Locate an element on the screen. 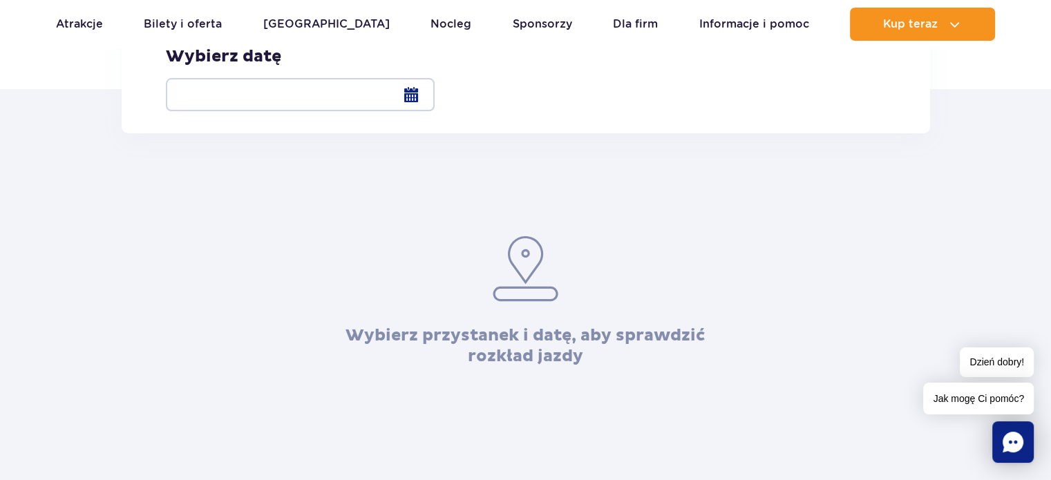 The width and height of the screenshot is (1051, 480). h3: Wybierz przystanek i datę, aby sprawdzić rozkład jazdy is located at coordinates (525, 346).